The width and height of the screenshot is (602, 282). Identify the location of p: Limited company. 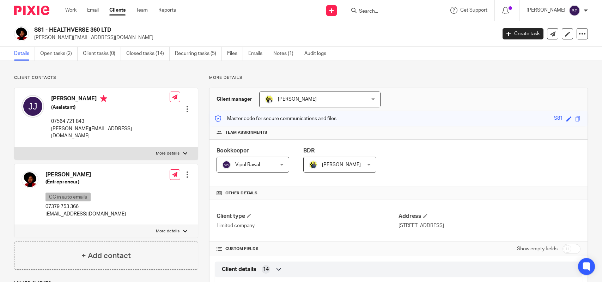
(307, 226).